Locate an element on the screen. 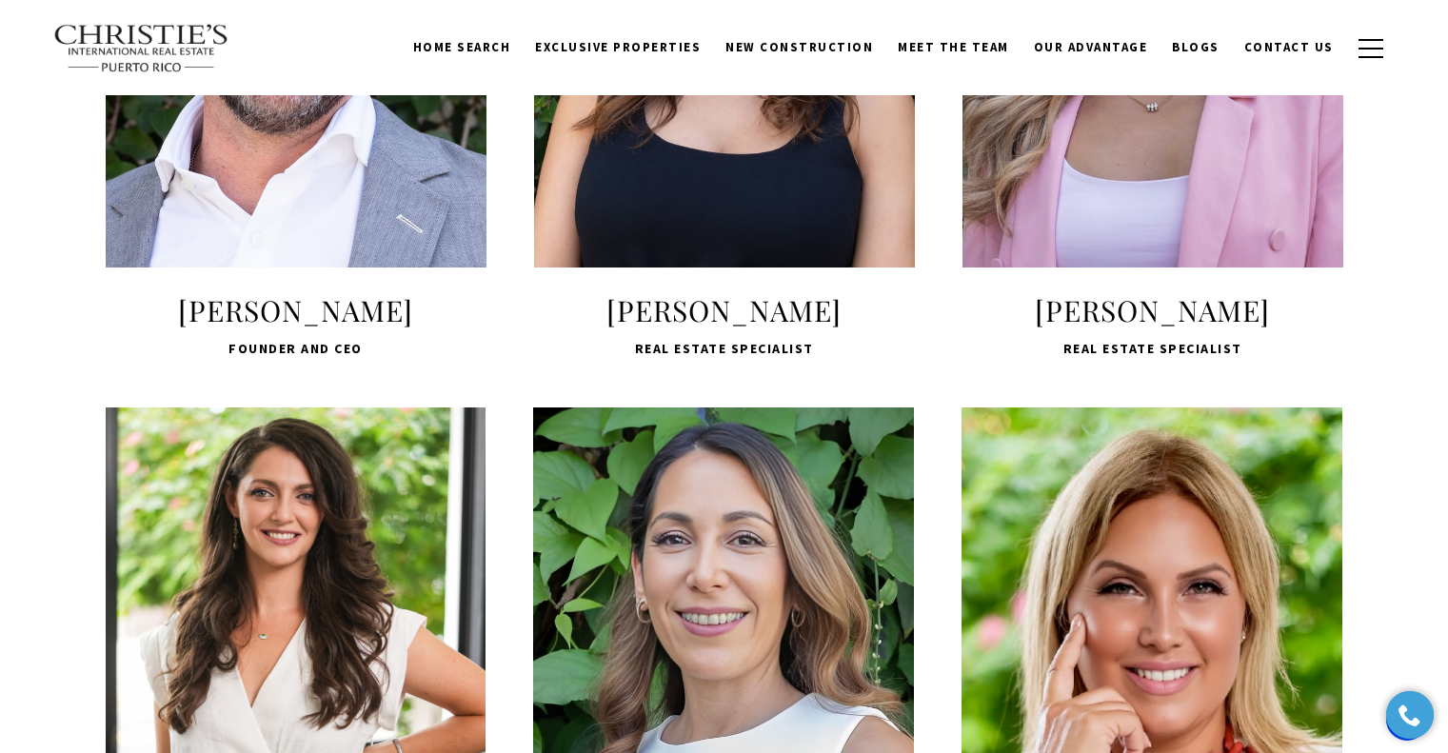 This screenshot has width=1448, height=753. a: New Construction is located at coordinates (799, 48).